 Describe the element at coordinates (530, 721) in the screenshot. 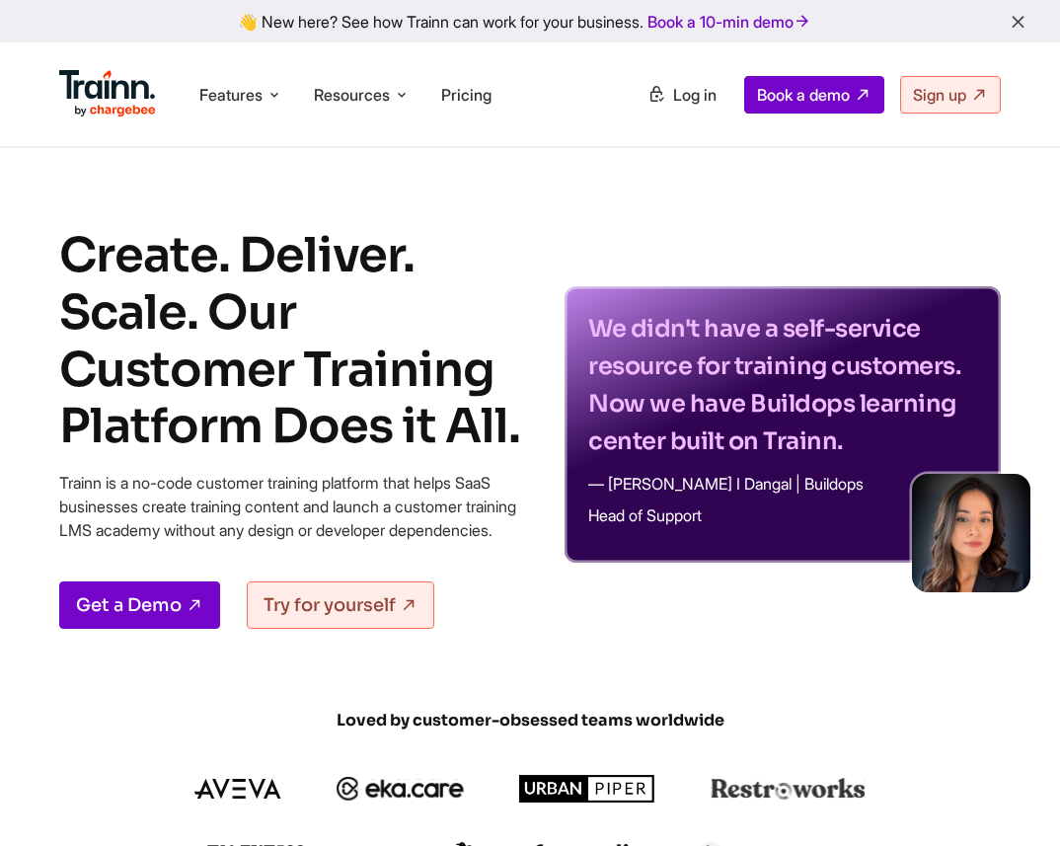

I see `span: Loved by customer-obsessed teams worldwide` at that location.